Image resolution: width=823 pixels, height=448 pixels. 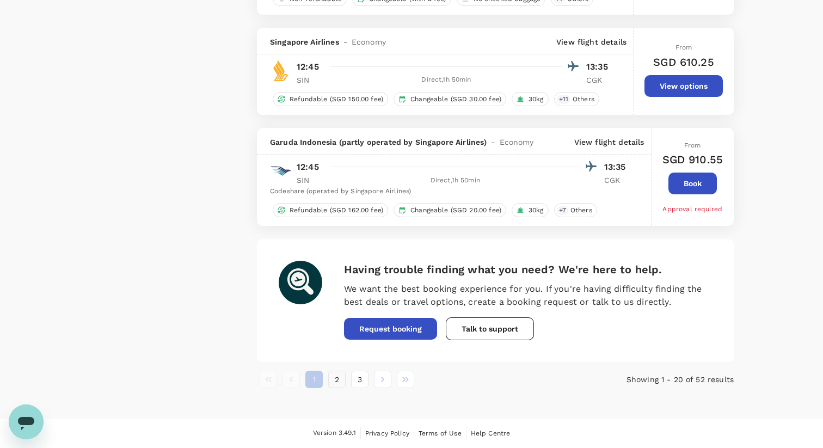 What do you see at coordinates (654, 379) in the screenshot?
I see `p: Showing 1 - 20 of 52 results` at bounding box center [654, 379].